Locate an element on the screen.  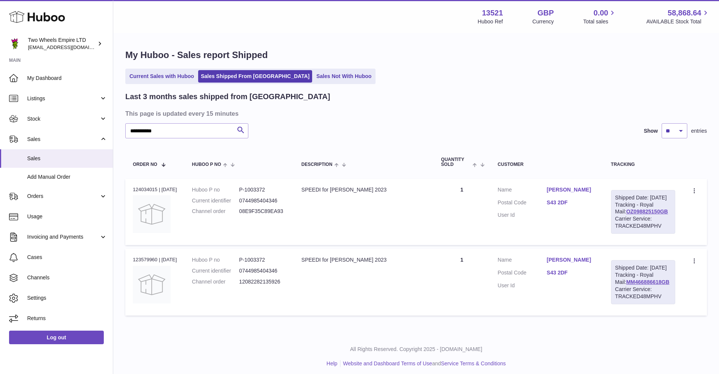
a: OZ098825150GB is located at coordinates (646, 212).